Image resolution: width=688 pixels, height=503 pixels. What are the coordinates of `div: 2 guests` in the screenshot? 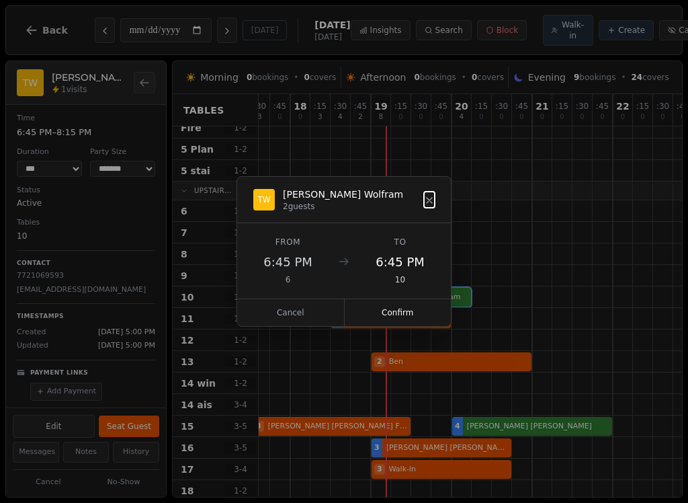 It's located at (343, 206).